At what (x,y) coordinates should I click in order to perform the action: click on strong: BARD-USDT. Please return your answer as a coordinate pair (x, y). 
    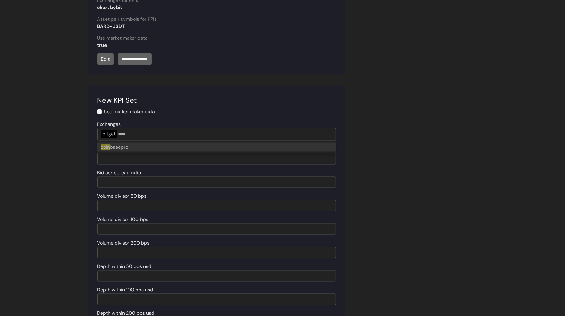
    Looking at the image, I should click on (111, 26).